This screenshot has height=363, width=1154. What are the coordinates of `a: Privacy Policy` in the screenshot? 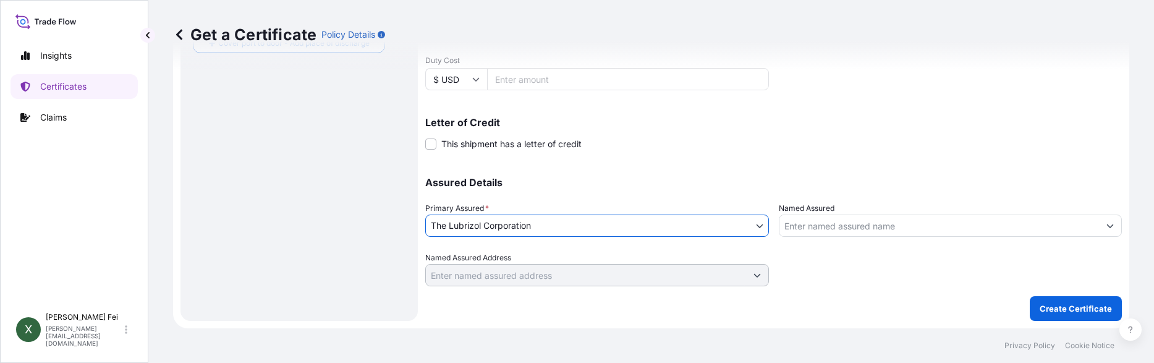 It's located at (1030, 346).